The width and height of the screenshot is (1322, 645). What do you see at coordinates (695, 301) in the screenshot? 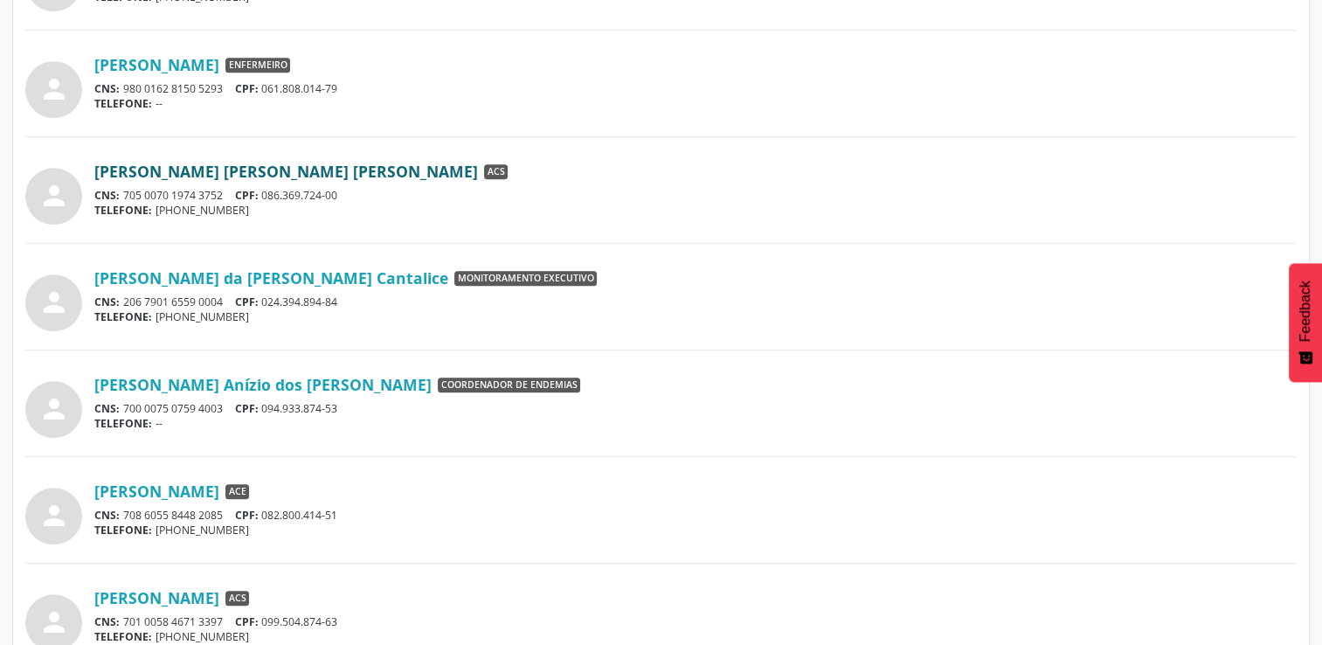
I see `div: 206 7901 6559 0004 024.394.894-84` at bounding box center [695, 301].